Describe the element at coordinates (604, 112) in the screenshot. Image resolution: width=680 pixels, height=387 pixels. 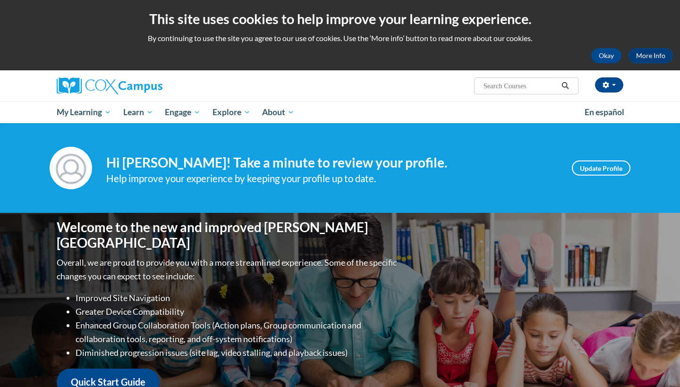
I see `span: En español` at that location.